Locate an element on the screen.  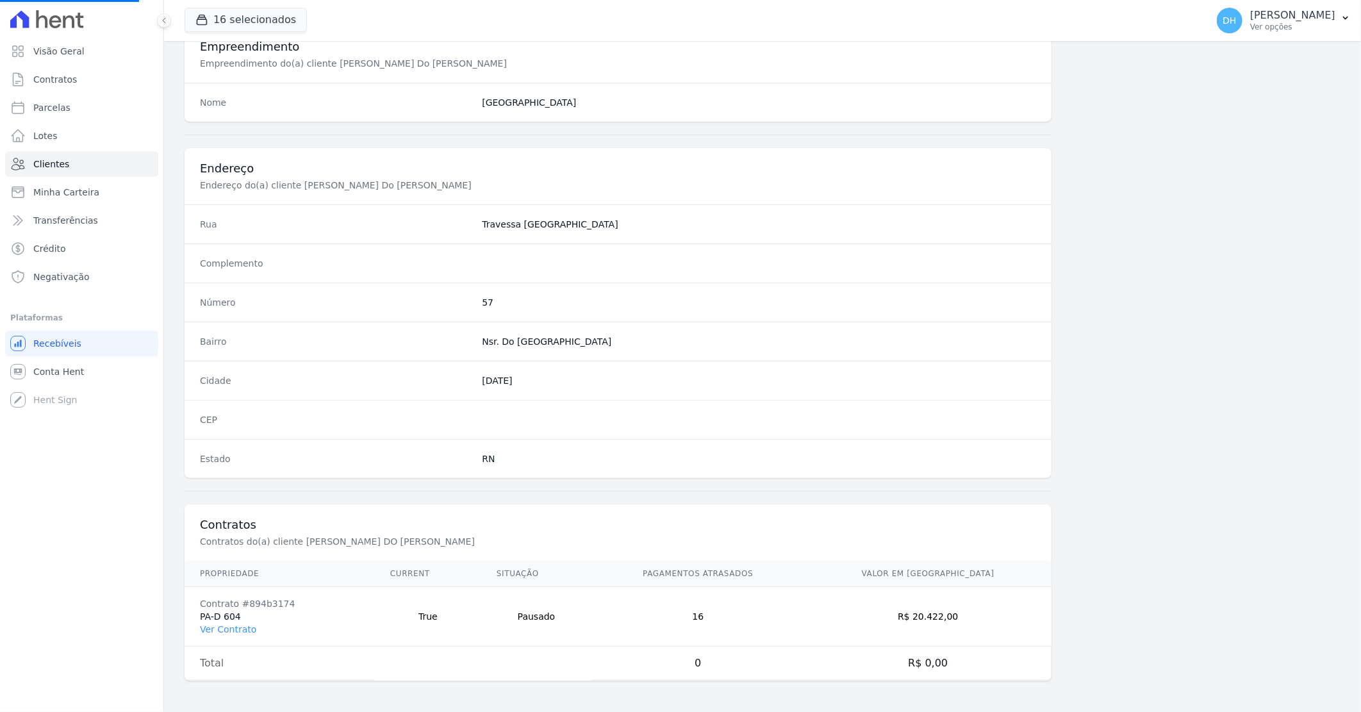
td: 0 is located at coordinates (698, 663).